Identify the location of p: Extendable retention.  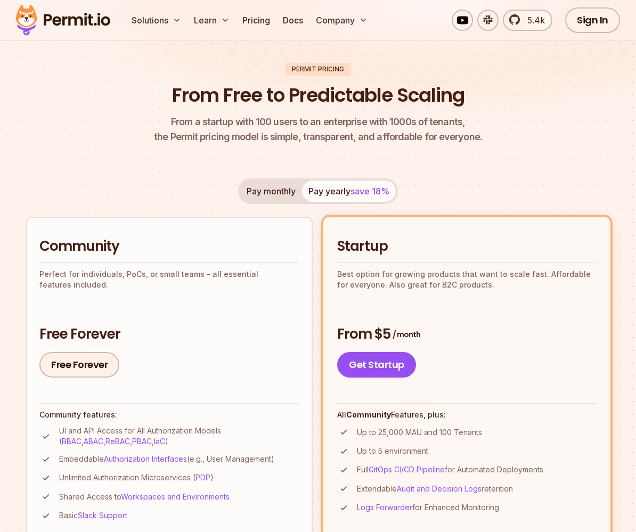
(434, 489).